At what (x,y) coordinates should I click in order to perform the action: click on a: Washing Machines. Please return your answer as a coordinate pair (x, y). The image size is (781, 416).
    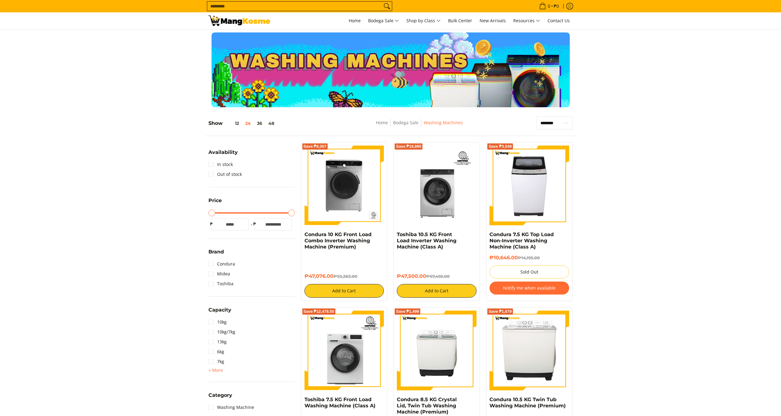
    Looking at the image, I should click on (443, 122).